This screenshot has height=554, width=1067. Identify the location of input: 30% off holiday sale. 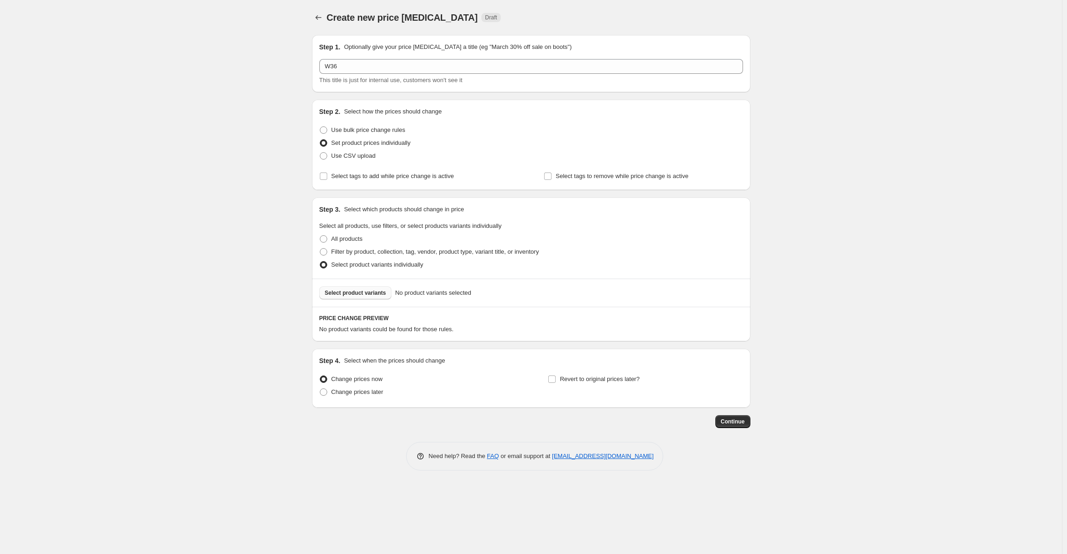
(531, 66).